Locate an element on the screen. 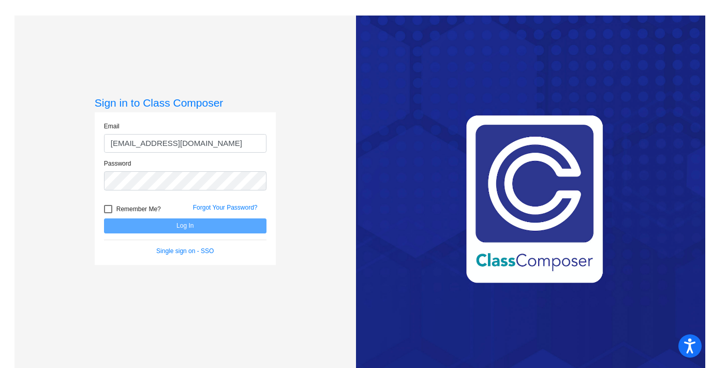 The image size is (712, 368). a: Forgot Your Password? is located at coordinates (225, 208).